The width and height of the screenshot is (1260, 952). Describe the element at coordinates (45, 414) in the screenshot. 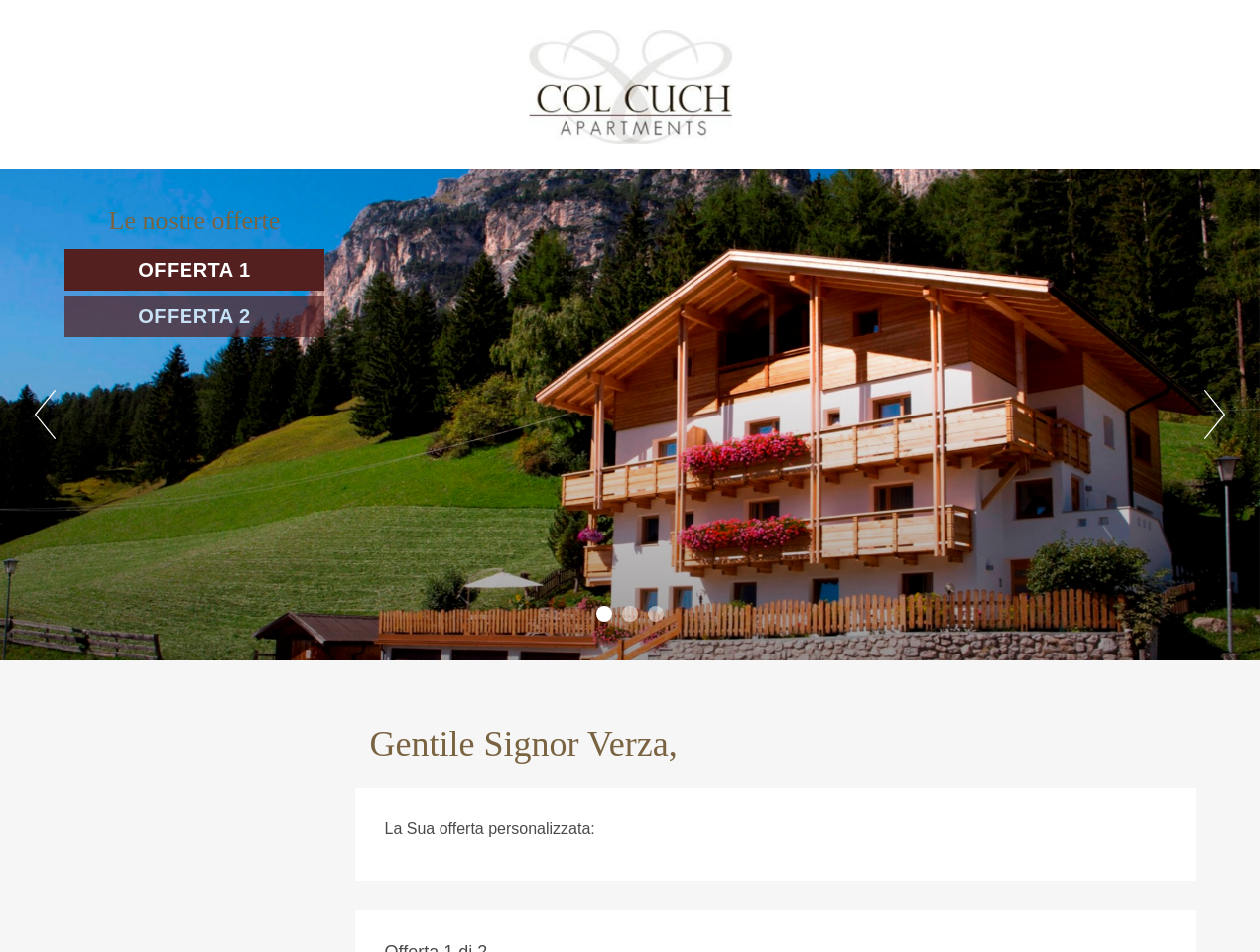

I see `button: Previous` at that location.